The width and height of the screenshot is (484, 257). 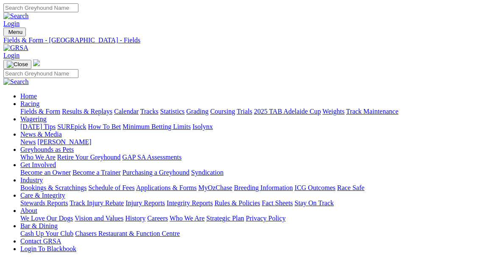 What do you see at coordinates (28, 141) in the screenshot?
I see `a: News` at bounding box center [28, 141].